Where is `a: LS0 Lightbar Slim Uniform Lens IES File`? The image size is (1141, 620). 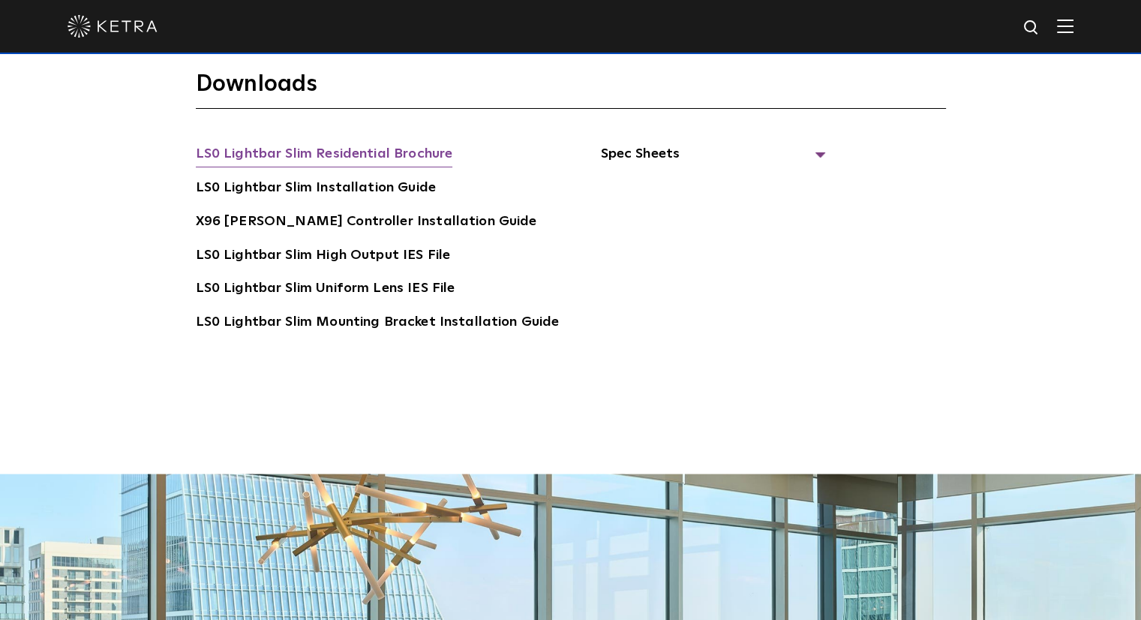
a: LS0 Lightbar Slim Uniform Lens IES File is located at coordinates (326, 290).